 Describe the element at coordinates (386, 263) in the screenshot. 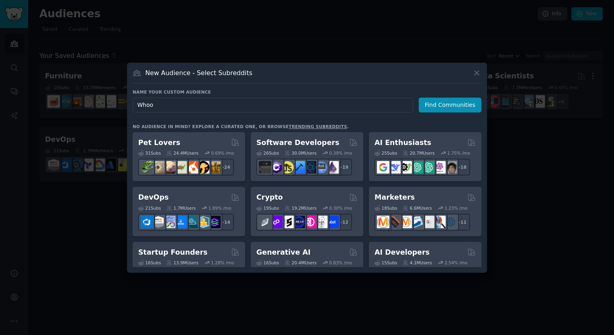

I see `div: 15 Sub s` at that location.